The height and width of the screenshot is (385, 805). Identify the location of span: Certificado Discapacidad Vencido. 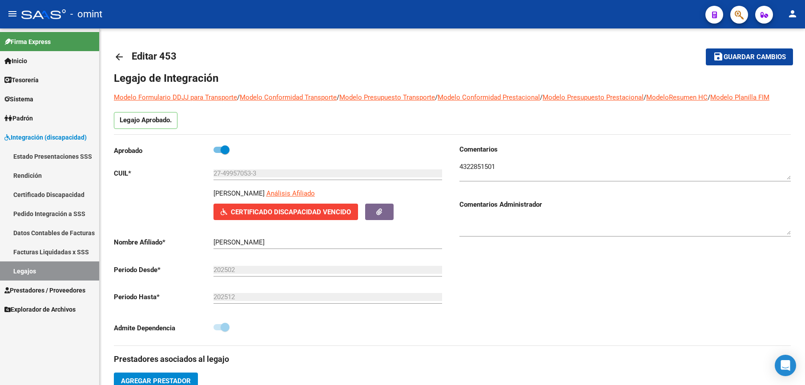
(291, 212).